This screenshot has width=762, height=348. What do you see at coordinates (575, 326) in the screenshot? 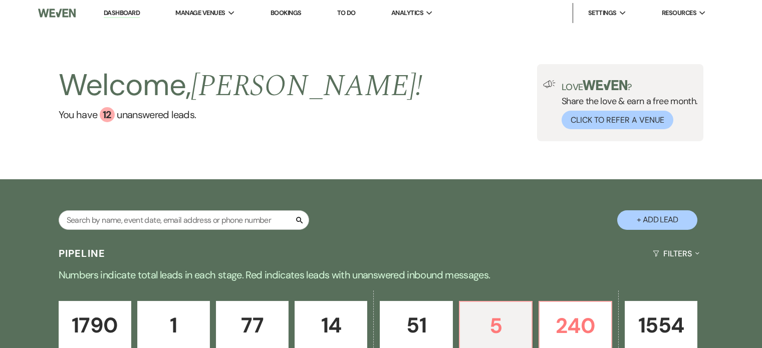
I see `p: 240` at bounding box center [575, 326].